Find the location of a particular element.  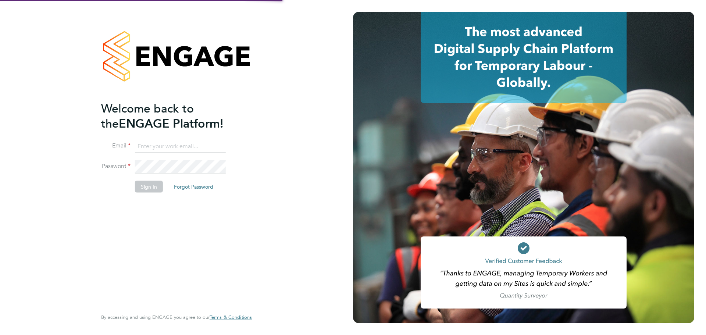

label: Password is located at coordinates (116, 166).